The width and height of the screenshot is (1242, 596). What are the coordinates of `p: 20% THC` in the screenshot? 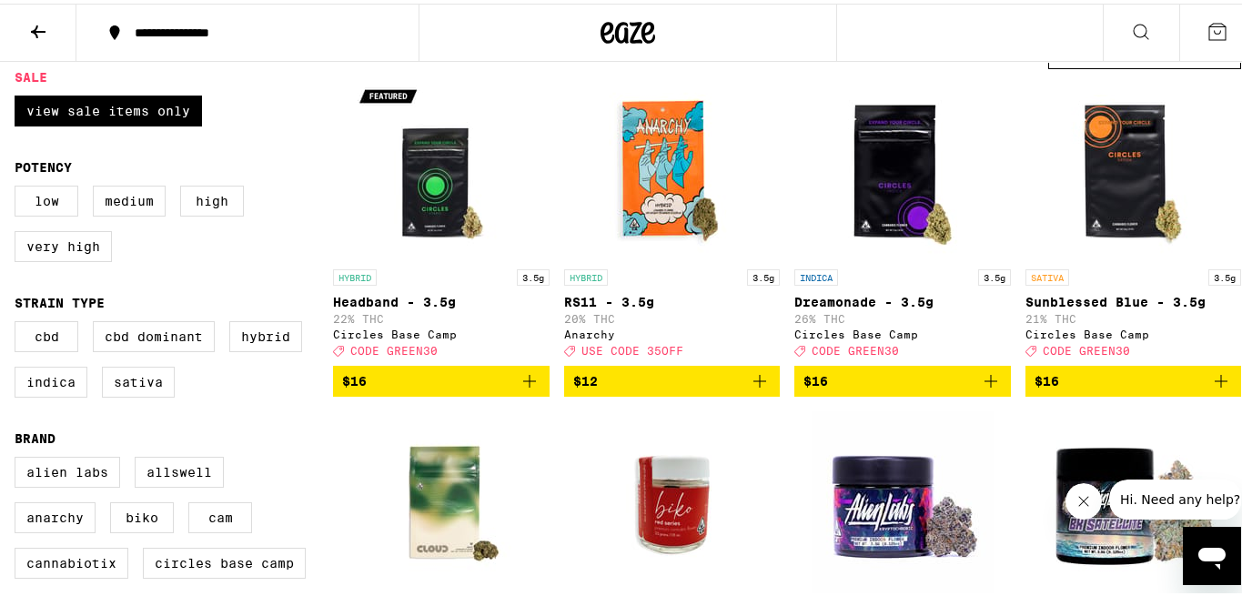 It's located at (672, 315).